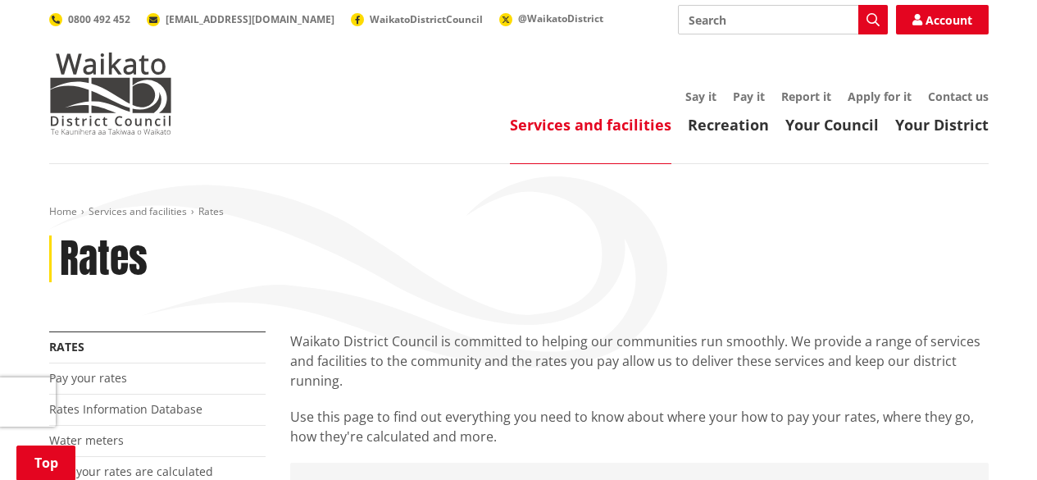  I want to click on input: Search input, so click(783, 20).